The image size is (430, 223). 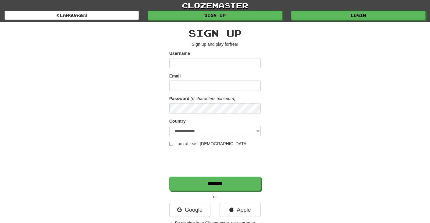 I want to click on a: Apple, so click(x=240, y=210).